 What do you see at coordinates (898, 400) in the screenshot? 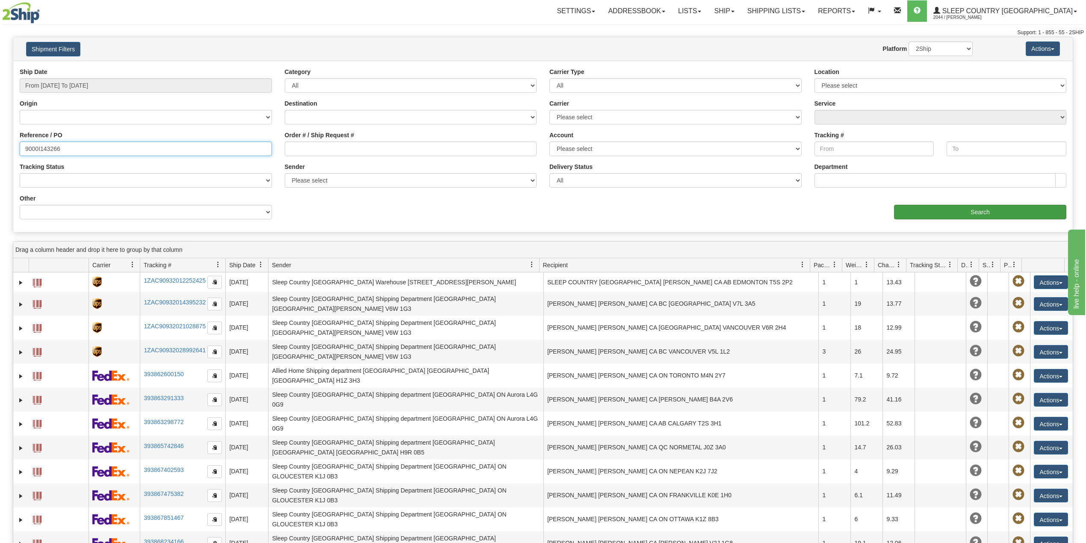
I see `td: 41.16` at bounding box center [898, 400].